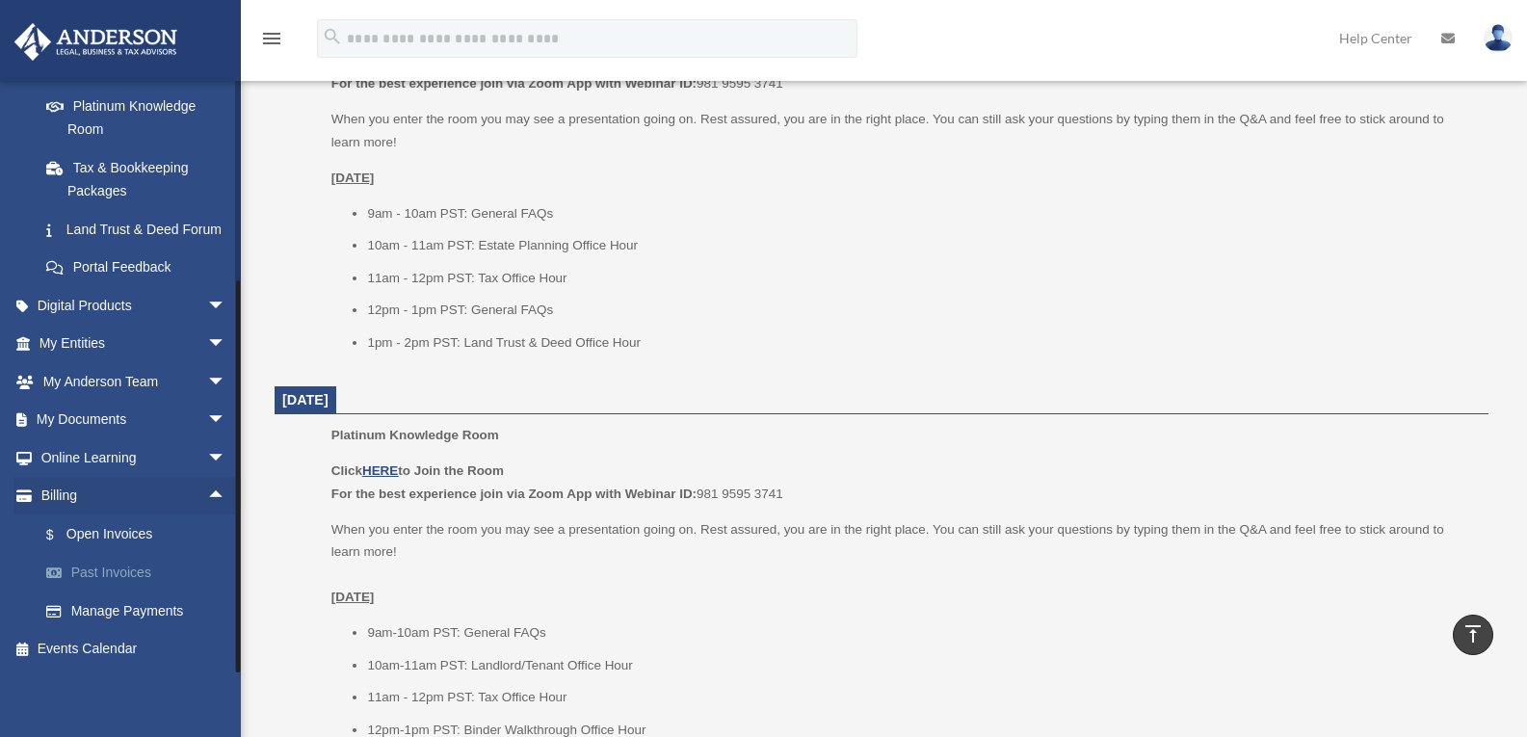 This screenshot has width=1527, height=737. I want to click on li: 12pm - 1pm PST: General FAQs, so click(921, 310).